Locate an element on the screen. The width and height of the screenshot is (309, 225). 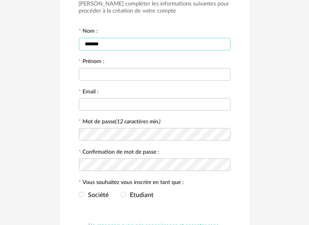
span: Société is located at coordinates (97, 195).